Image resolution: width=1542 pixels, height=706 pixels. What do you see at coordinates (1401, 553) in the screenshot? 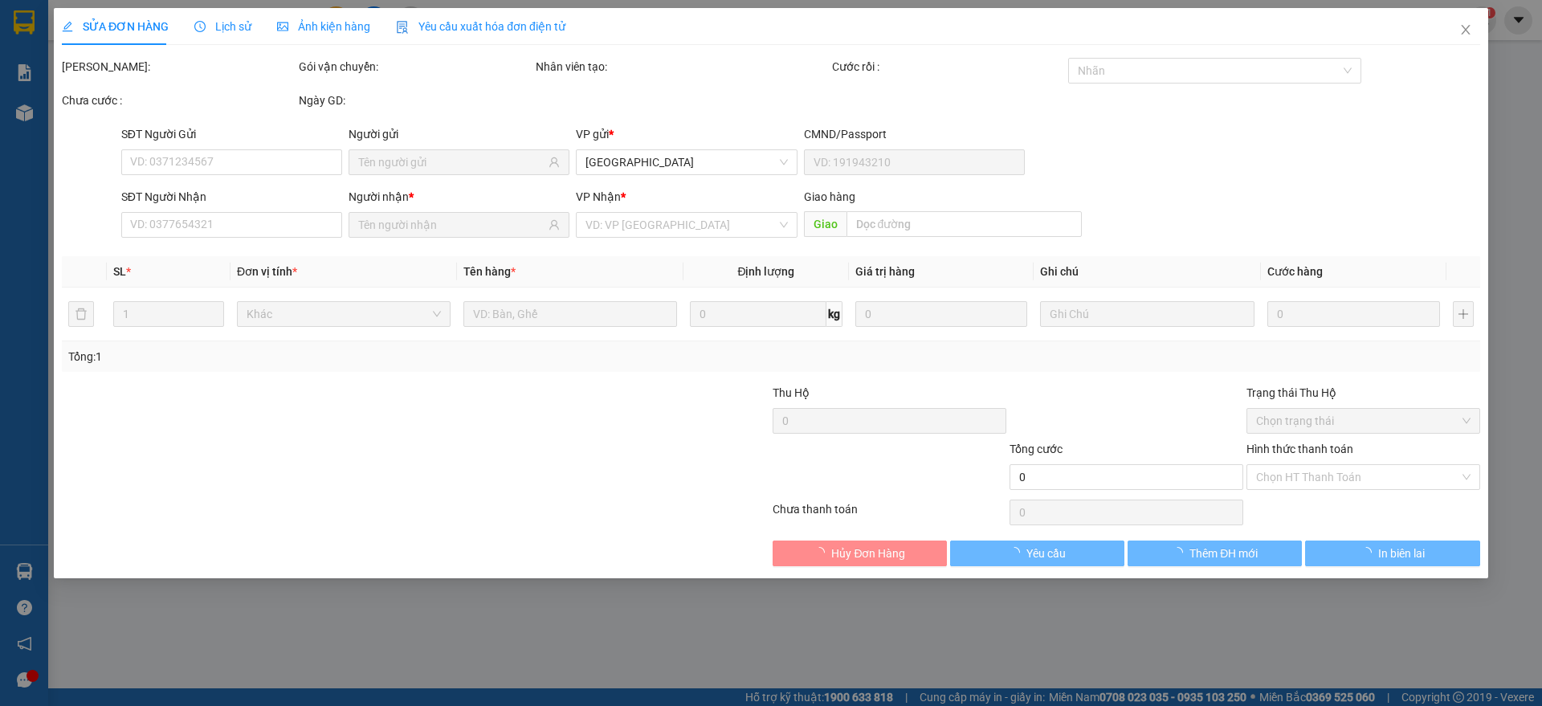
I see `span: In biên lai` at bounding box center [1401, 553].